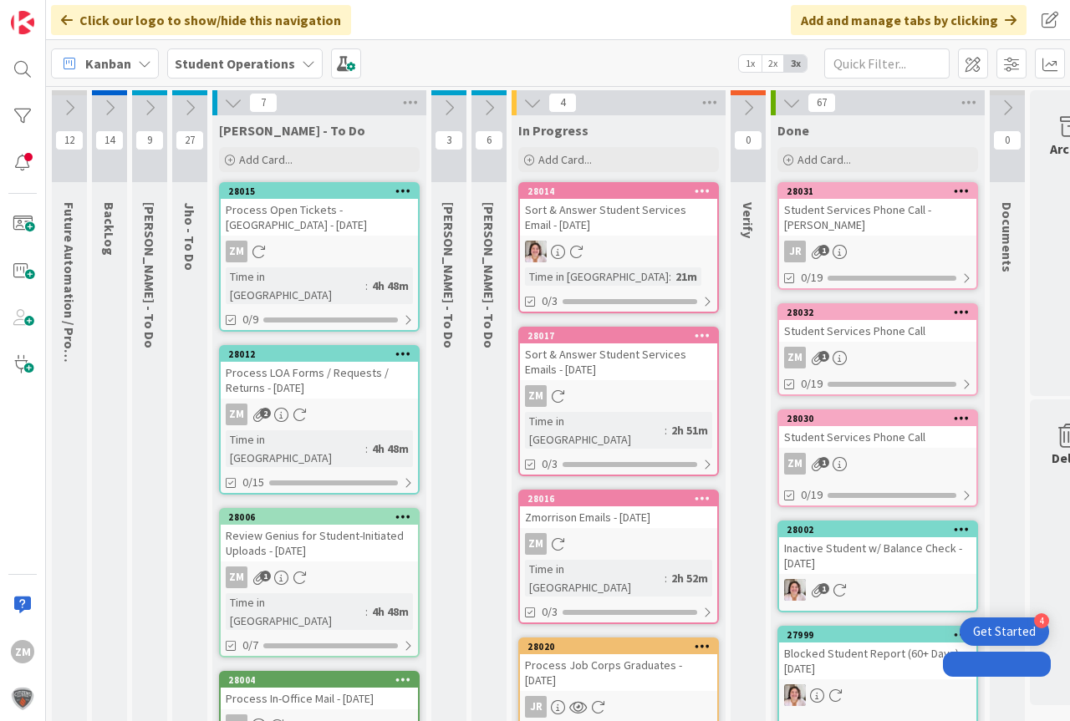 This screenshot has width=1070, height=721. What do you see at coordinates (23, 699) in the screenshot?
I see `img: avatar` at bounding box center [23, 699].